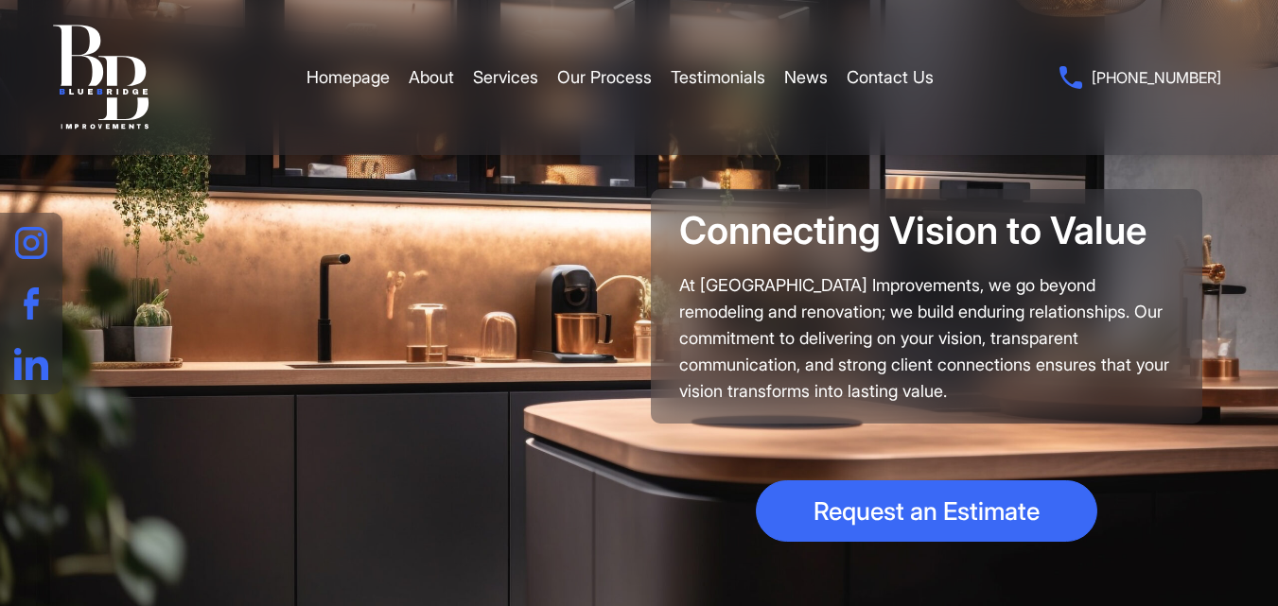 This screenshot has height=606, width=1278. What do you see at coordinates (890, 78) in the screenshot?
I see `a: Contact Us` at bounding box center [890, 78].